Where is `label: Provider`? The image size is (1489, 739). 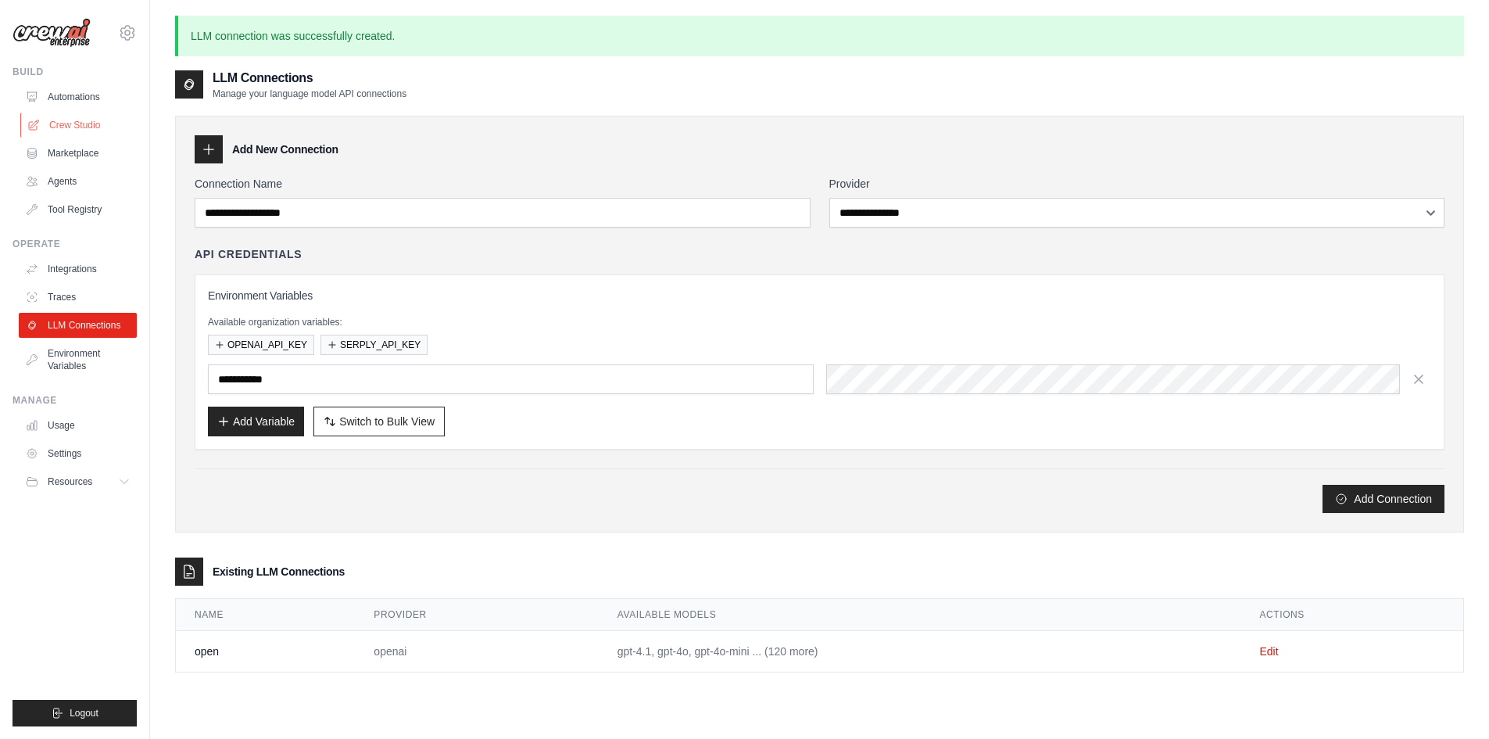 label: Provider is located at coordinates (1137, 184).